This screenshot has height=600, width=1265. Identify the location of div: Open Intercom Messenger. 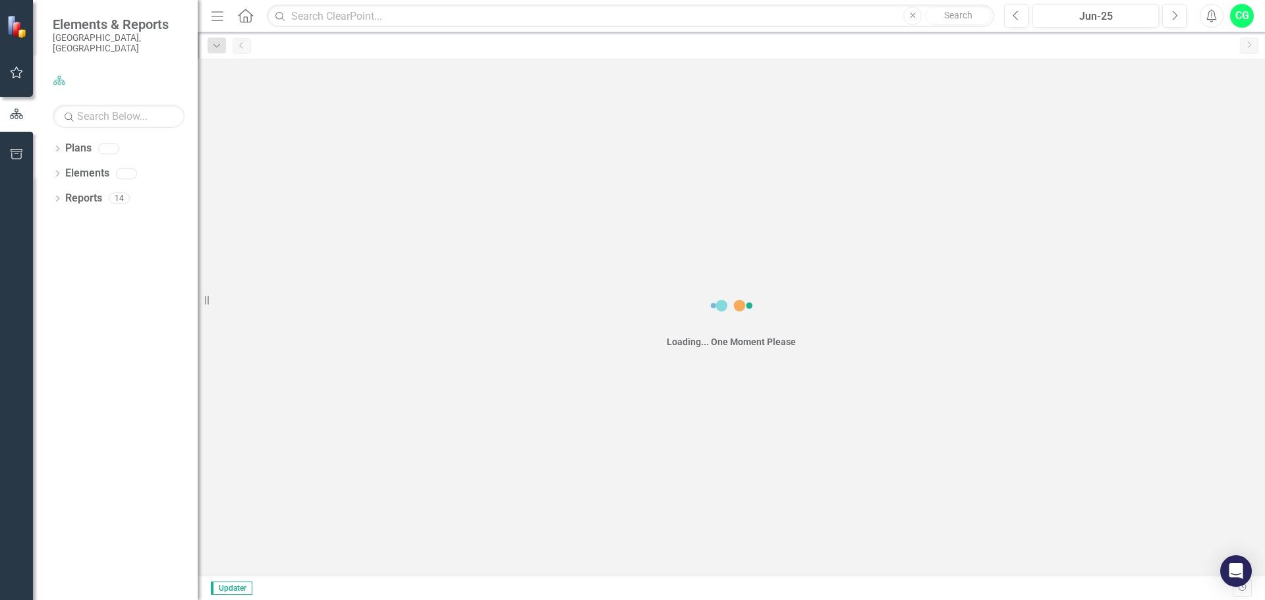
(1236, 571).